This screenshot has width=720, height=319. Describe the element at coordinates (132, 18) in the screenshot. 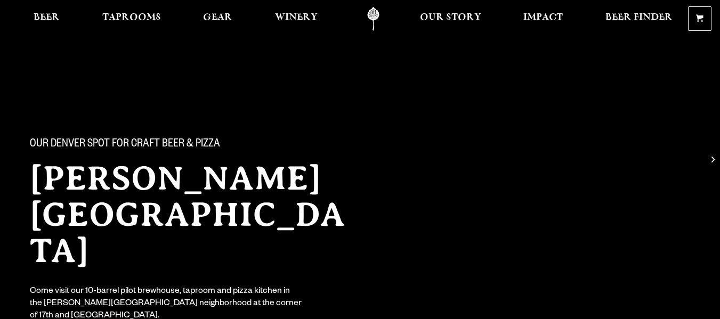

I see `span: Taprooms` at that location.